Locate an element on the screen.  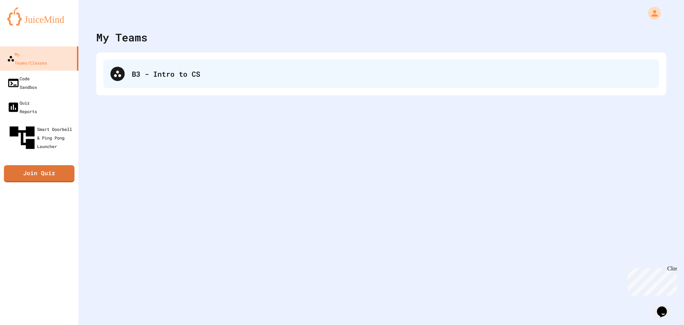
div: Code Sandbox is located at coordinates (22, 83).